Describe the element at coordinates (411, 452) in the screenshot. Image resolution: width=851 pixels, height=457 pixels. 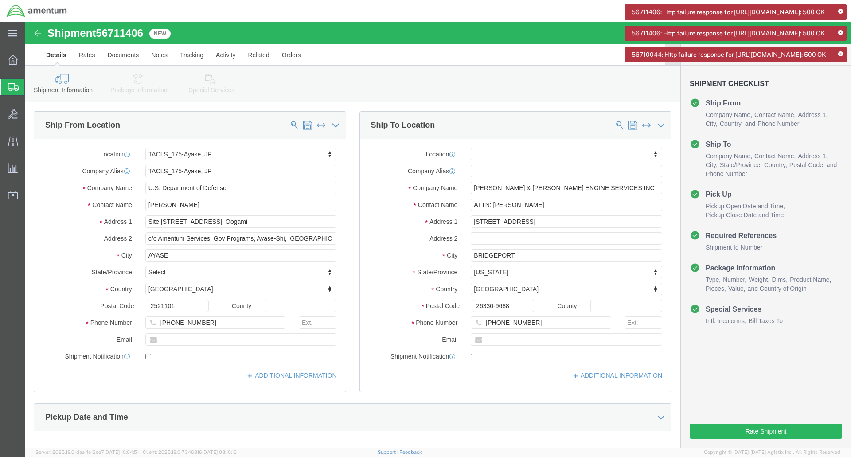
I see `a: Feedback` at that location.